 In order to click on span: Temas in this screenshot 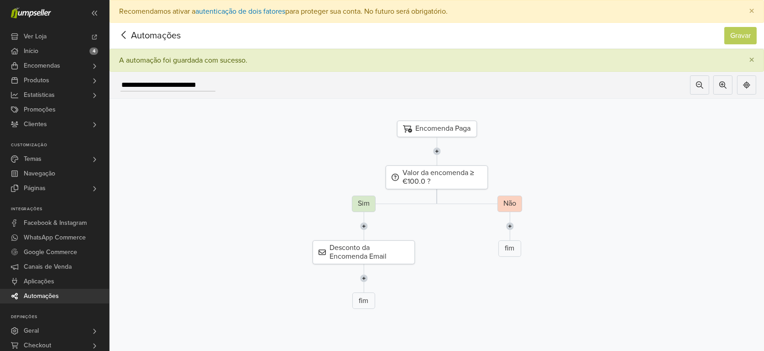, I will do `click(32, 159)`.